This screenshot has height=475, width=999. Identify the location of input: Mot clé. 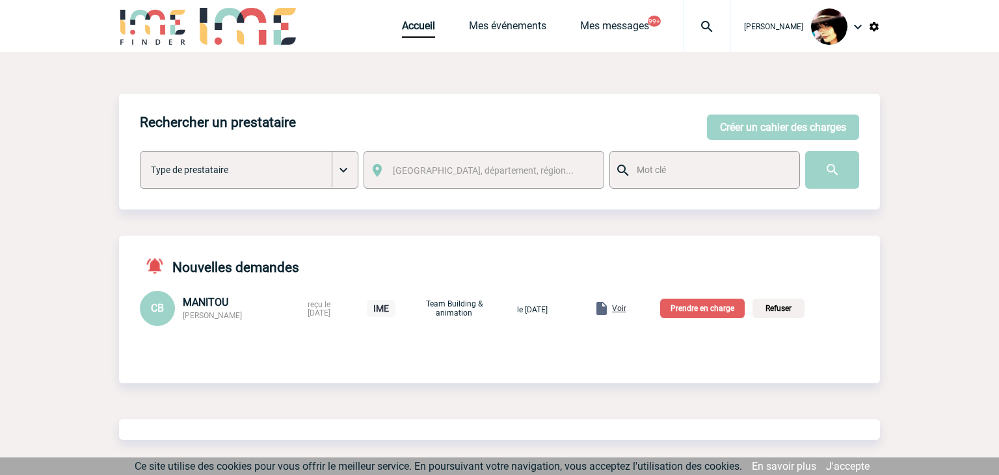
(710, 170).